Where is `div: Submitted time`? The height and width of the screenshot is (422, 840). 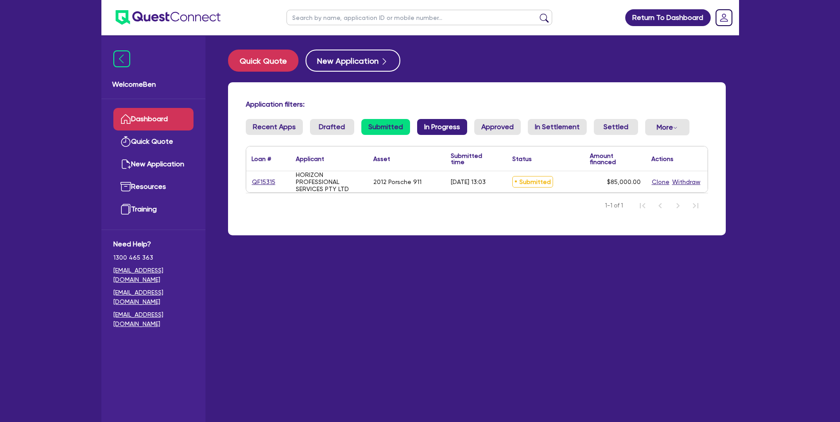 div: Submitted time is located at coordinates (472, 159).